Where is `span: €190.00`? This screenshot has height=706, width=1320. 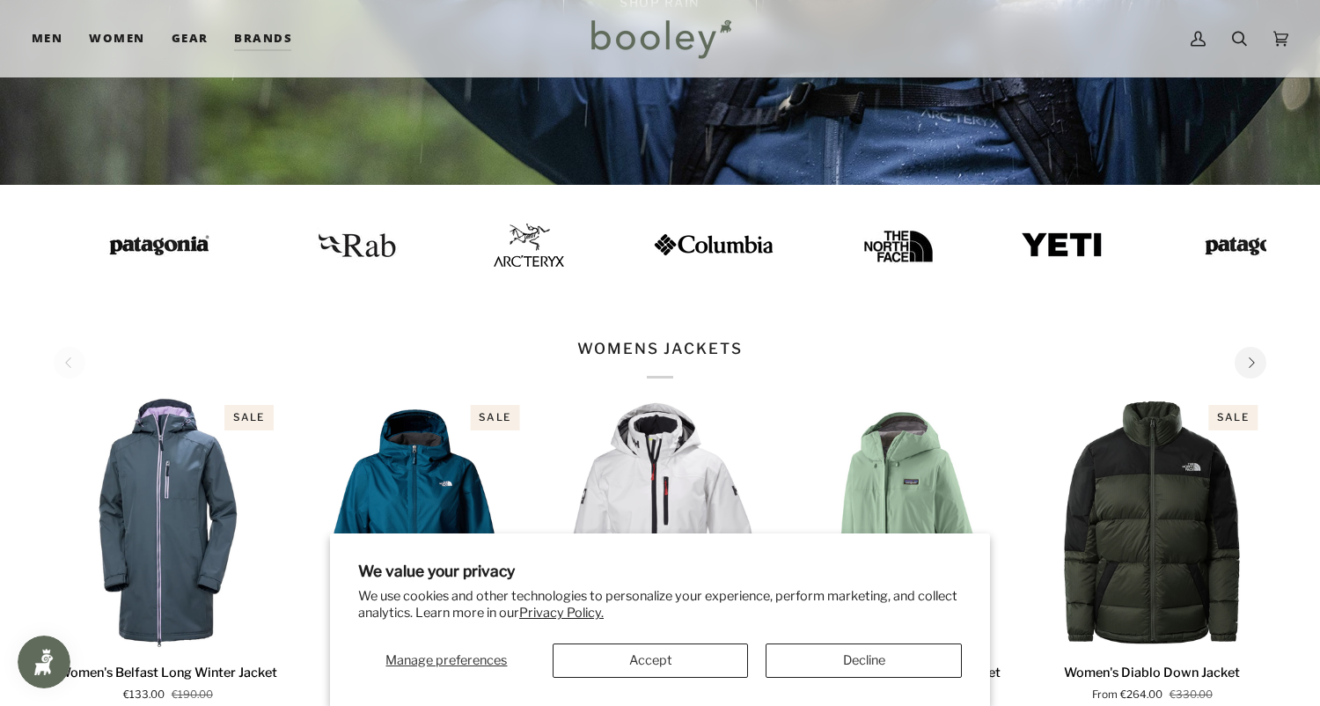 span: €190.00 is located at coordinates (192, 695).